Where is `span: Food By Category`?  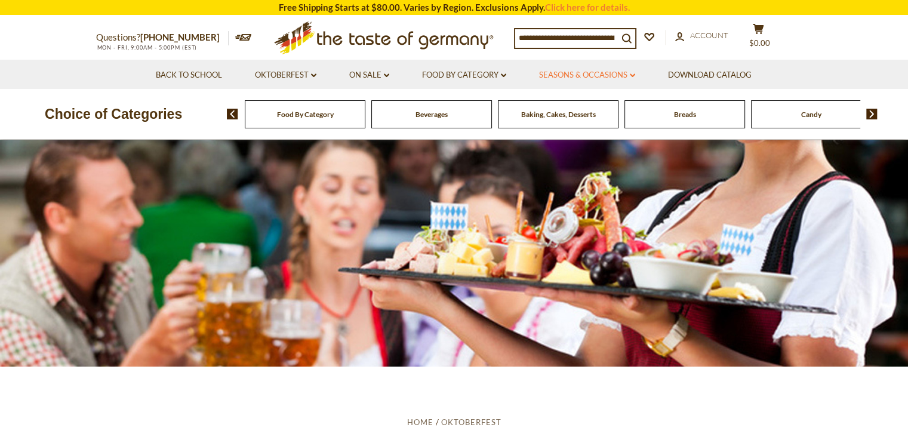
span: Food By Category is located at coordinates (305, 114).